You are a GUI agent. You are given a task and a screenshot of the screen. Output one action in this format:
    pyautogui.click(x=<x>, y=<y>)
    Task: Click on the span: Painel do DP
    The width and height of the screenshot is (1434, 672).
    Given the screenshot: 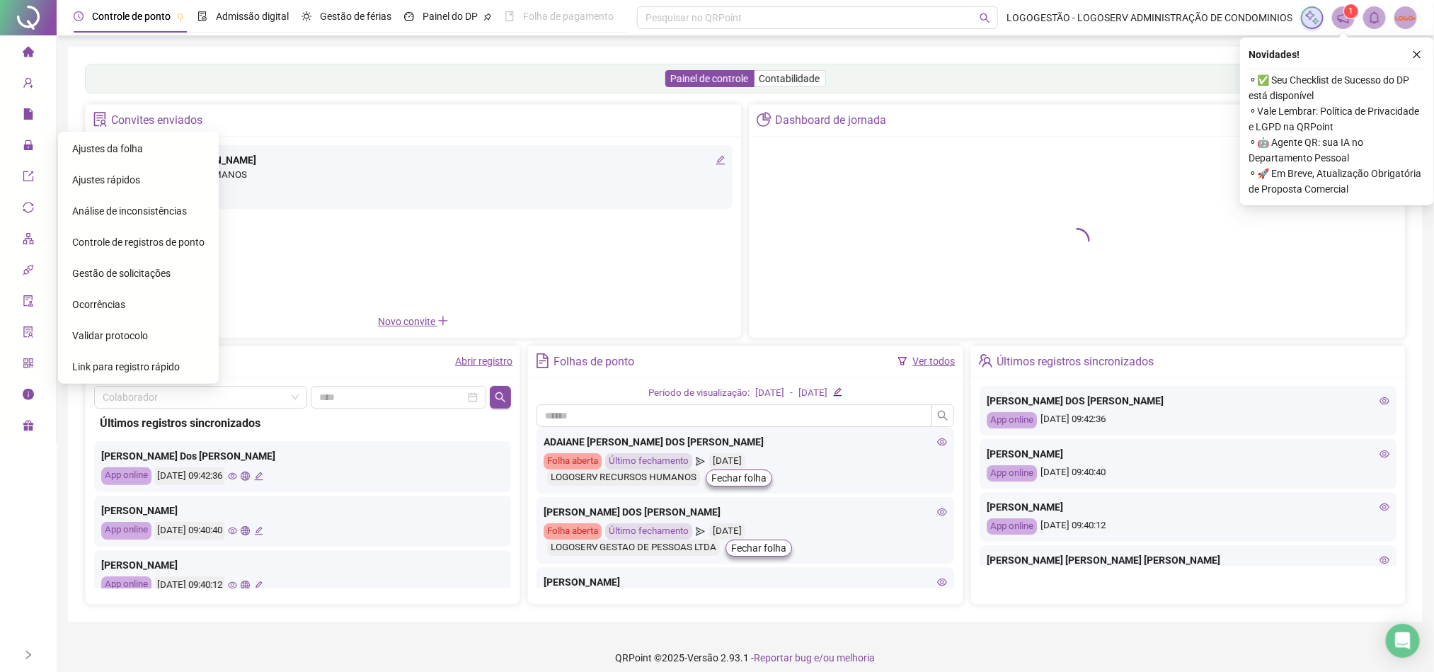 What is the action you would take?
    pyautogui.click(x=450, y=16)
    